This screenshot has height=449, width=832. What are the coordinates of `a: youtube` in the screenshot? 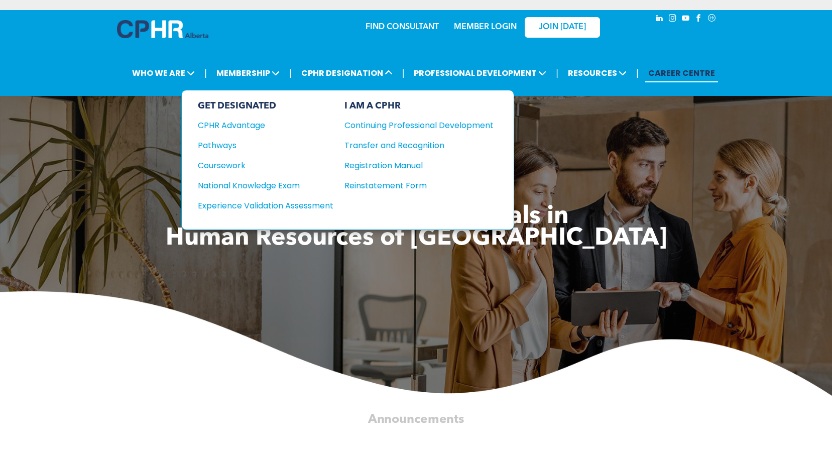 It's located at (686, 19).